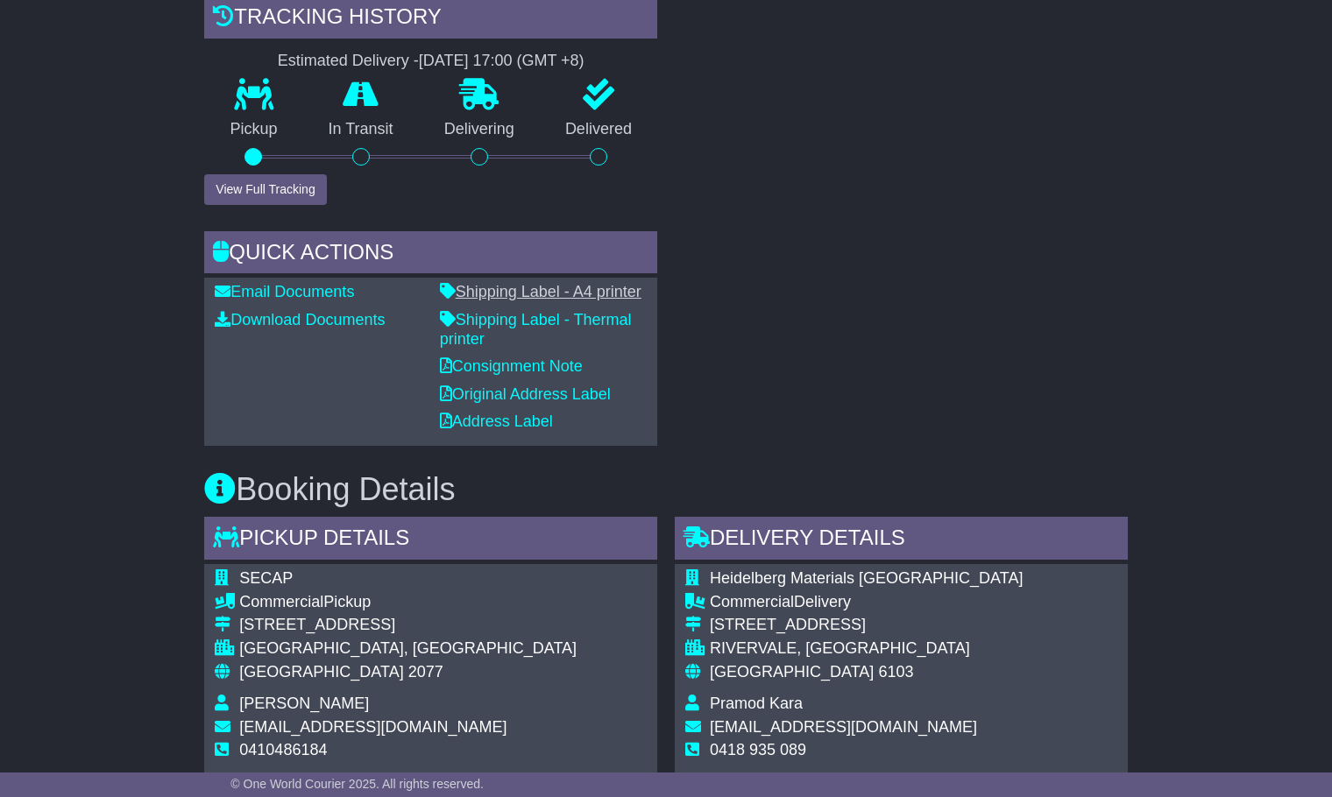 Image resolution: width=1332 pixels, height=797 pixels. What do you see at coordinates (896, 672) in the screenshot?
I see `span: 6103` at bounding box center [896, 672].